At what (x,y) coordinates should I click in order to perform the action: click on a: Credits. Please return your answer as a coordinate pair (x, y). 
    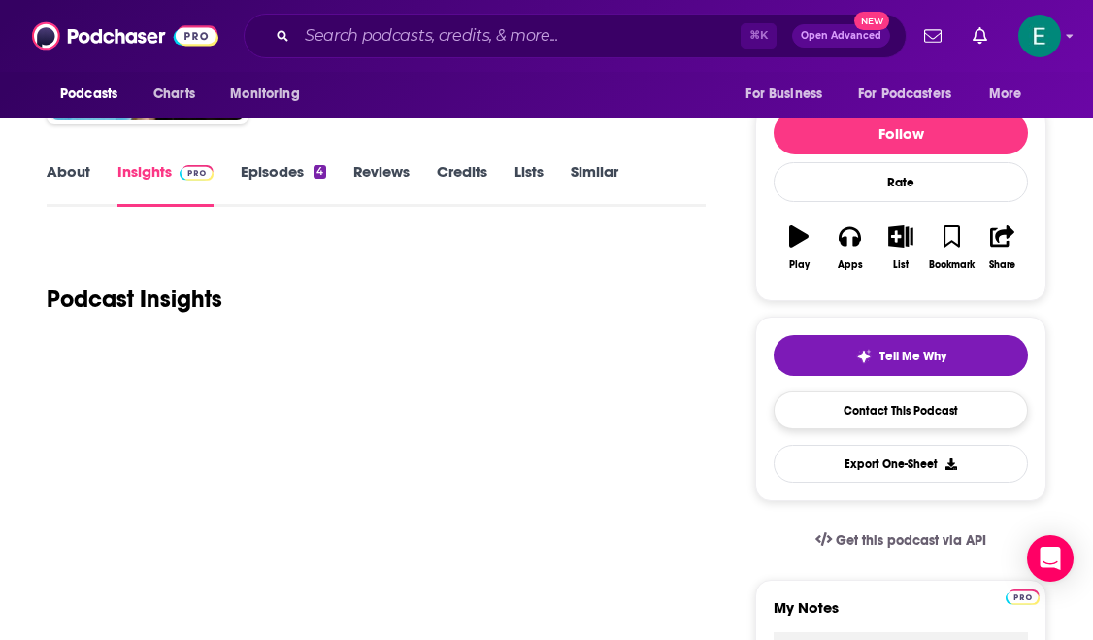
    Looking at the image, I should click on (462, 184).